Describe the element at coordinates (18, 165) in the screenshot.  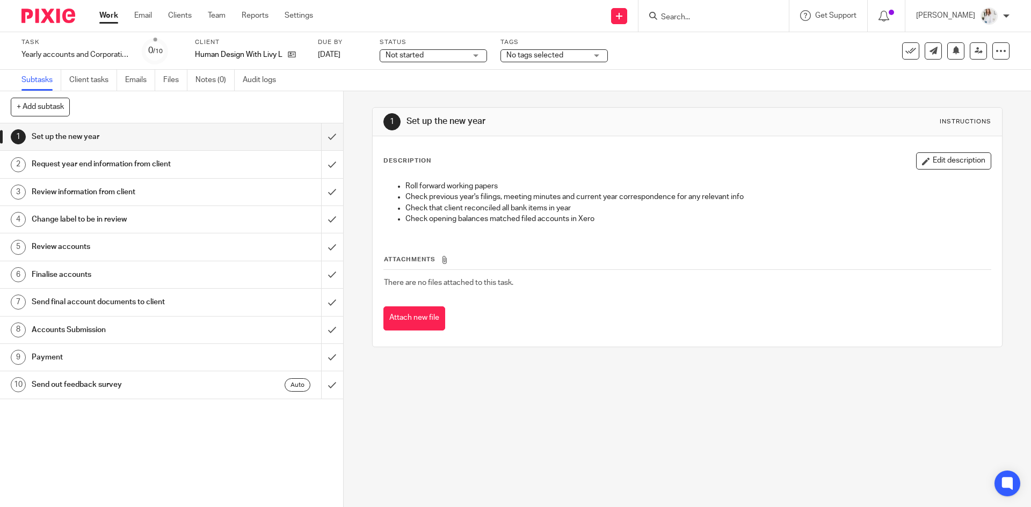
I see `div: 2` at that location.